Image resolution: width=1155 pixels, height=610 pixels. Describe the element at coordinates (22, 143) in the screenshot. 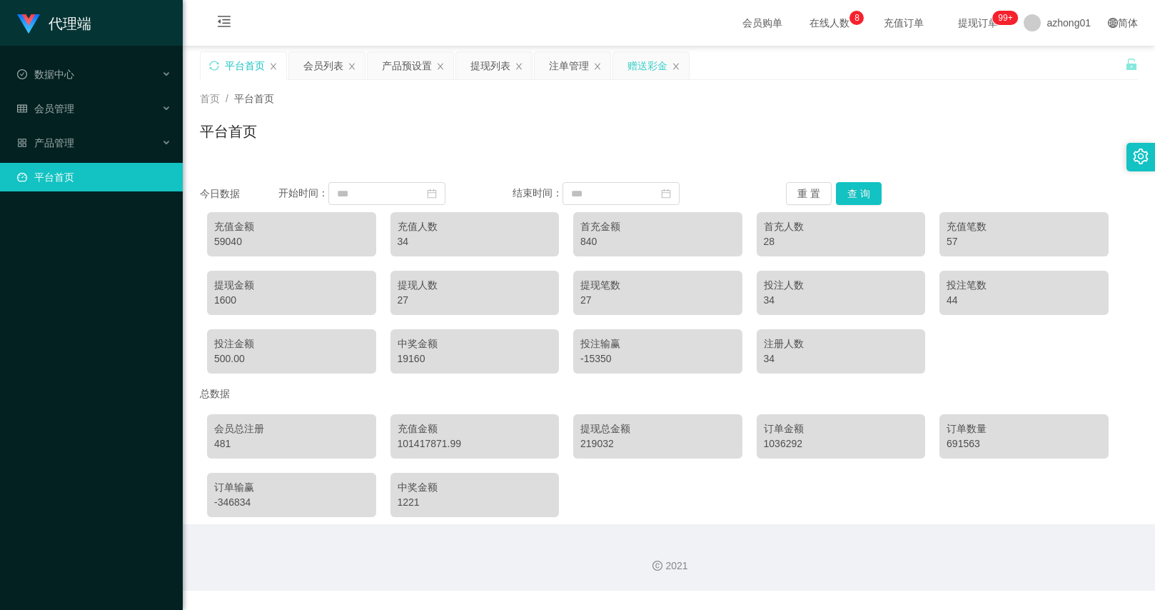

I see `i: 图标: appstore-o` at that location.